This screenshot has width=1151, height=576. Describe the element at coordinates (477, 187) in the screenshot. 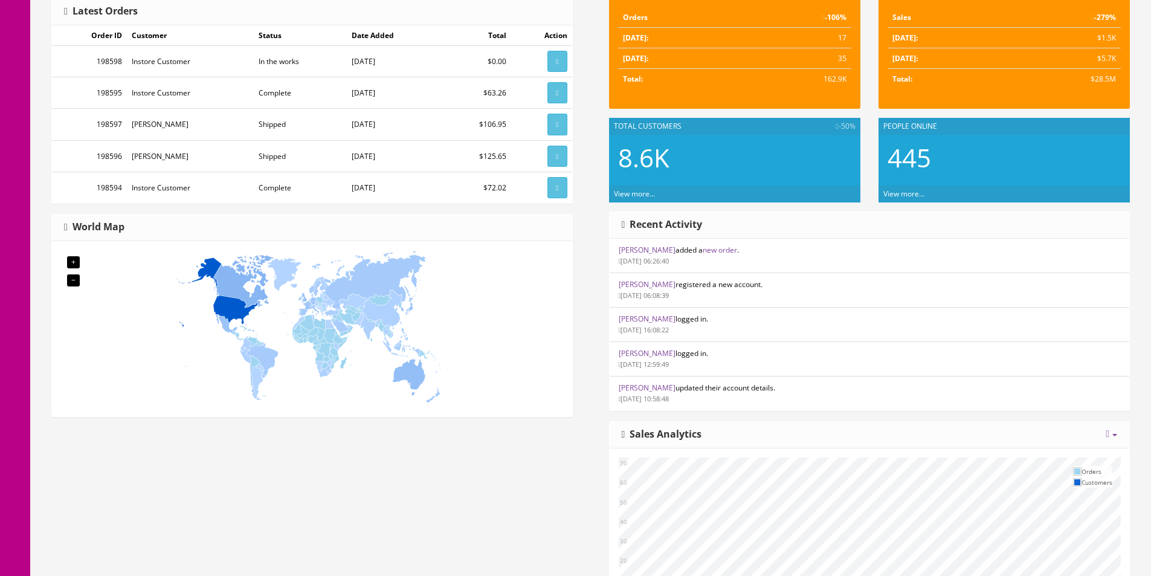

I see `td: $72.02` at that location.